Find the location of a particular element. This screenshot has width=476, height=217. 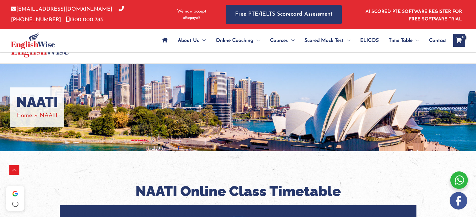

nav: Site Navigation: Main Menu is located at coordinates (302, 41).